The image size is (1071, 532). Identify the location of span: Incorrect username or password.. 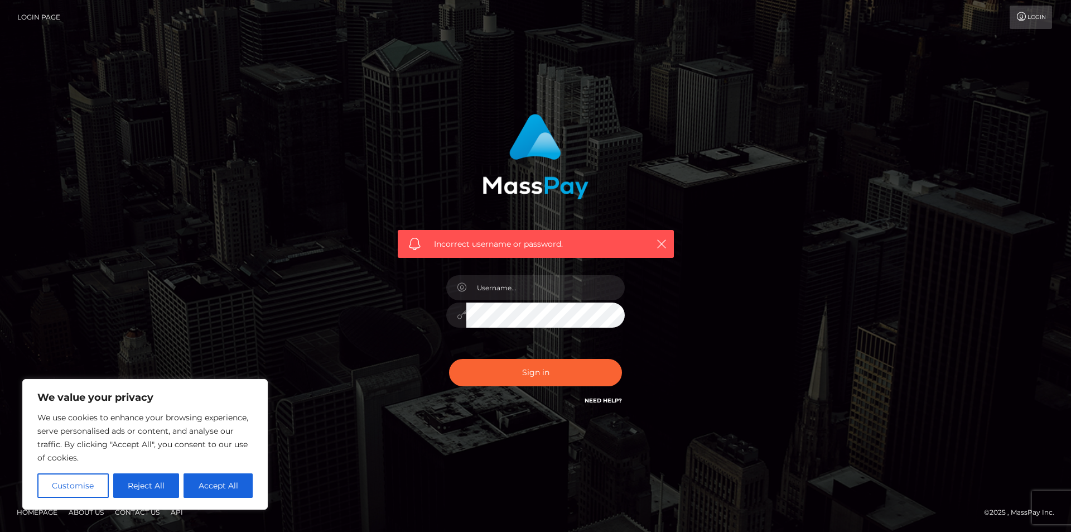
(536, 244).